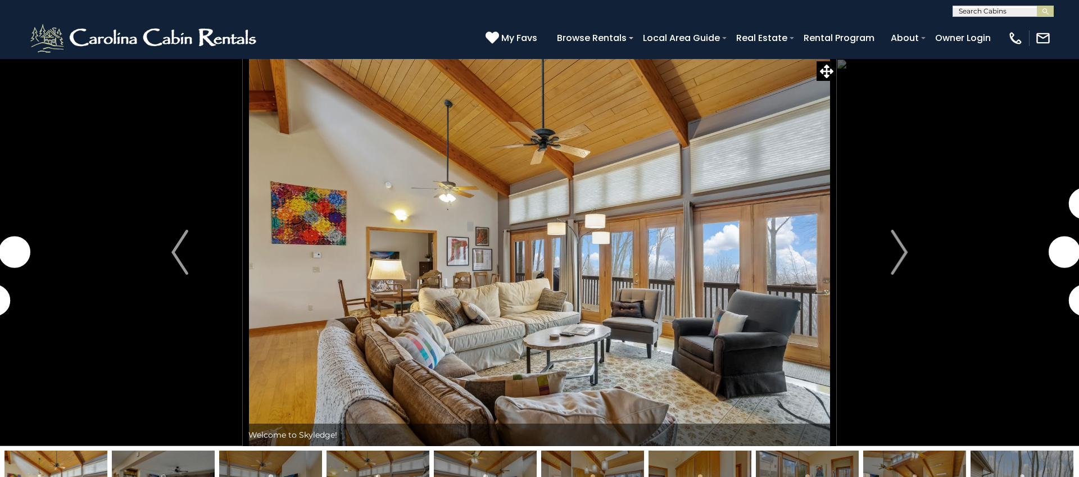 The height and width of the screenshot is (477, 1079). I want to click on a: My Favs, so click(512, 38).